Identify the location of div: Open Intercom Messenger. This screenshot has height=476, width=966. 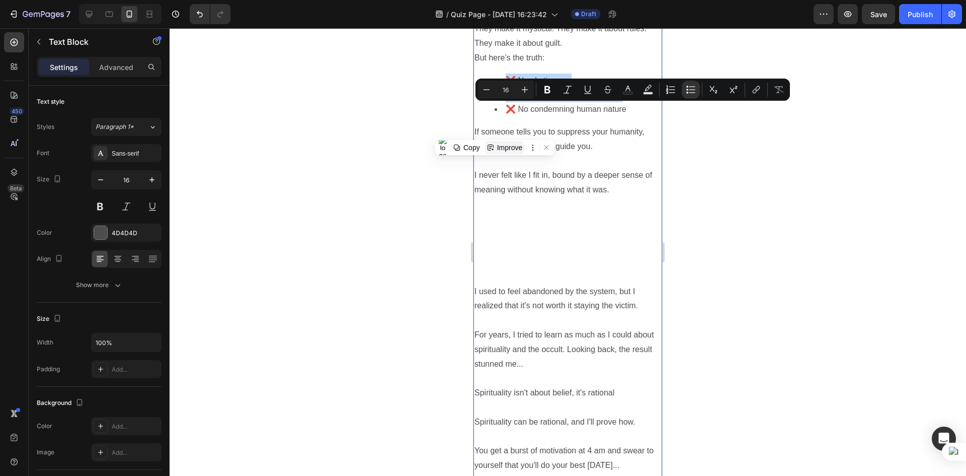
(944, 438).